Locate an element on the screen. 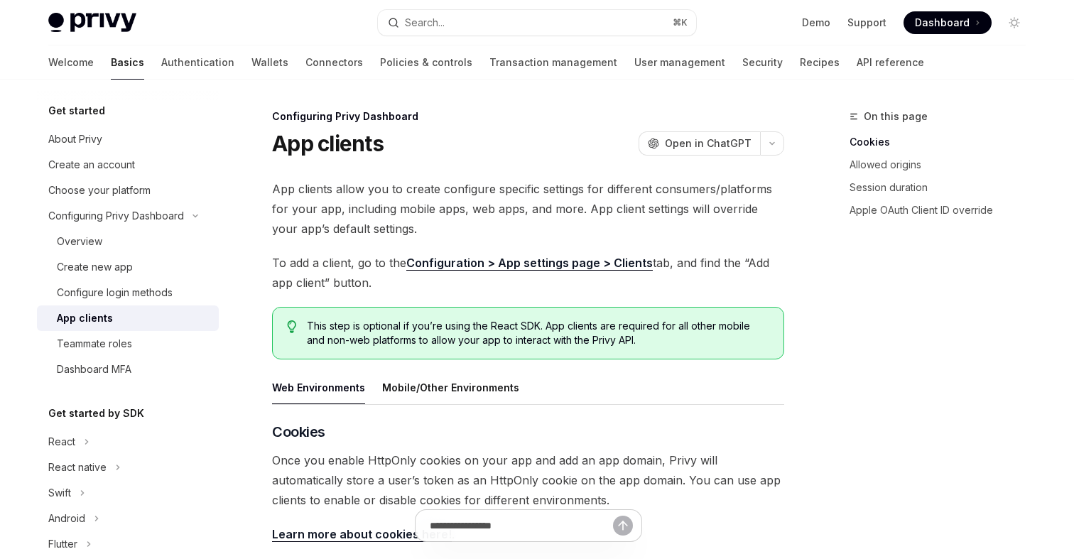 The height and width of the screenshot is (559, 1074). button: Web Environments is located at coordinates (318, 387).